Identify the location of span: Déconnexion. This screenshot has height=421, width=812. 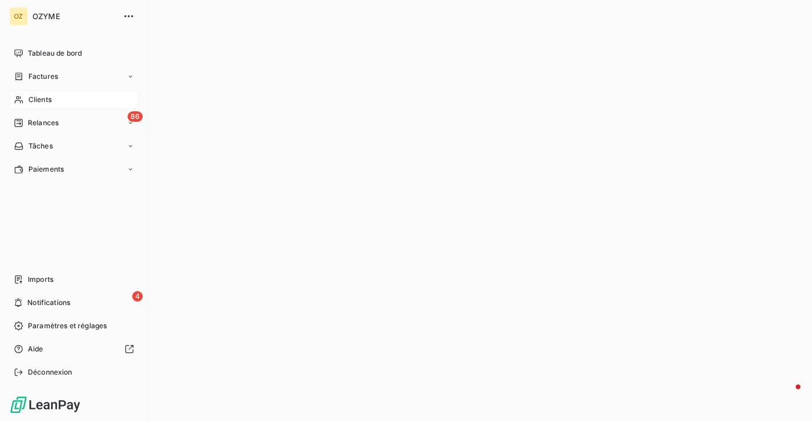
(50, 372).